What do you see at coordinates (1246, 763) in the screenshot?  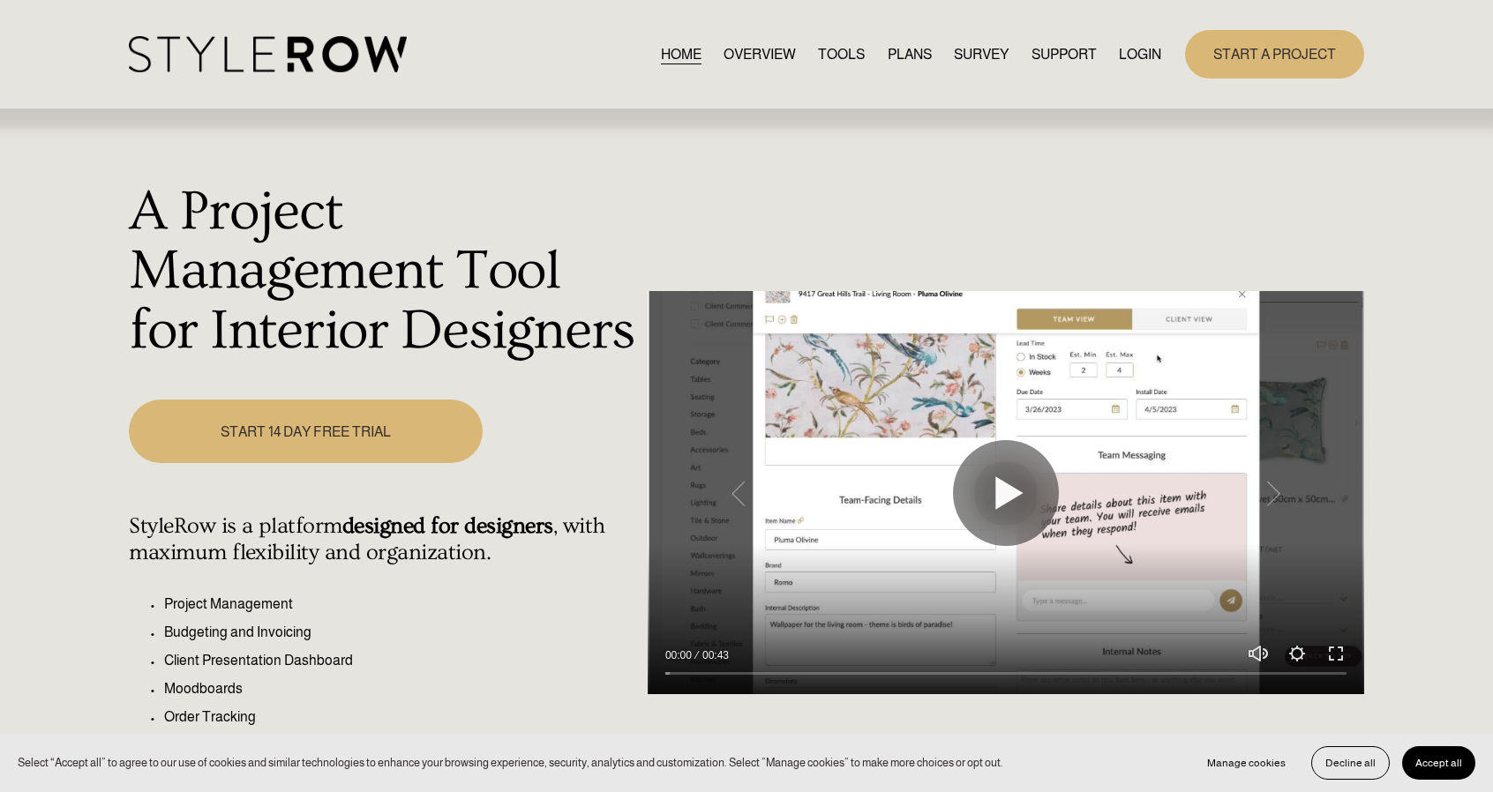 I see `button: Manage cookies` at bounding box center [1246, 763].